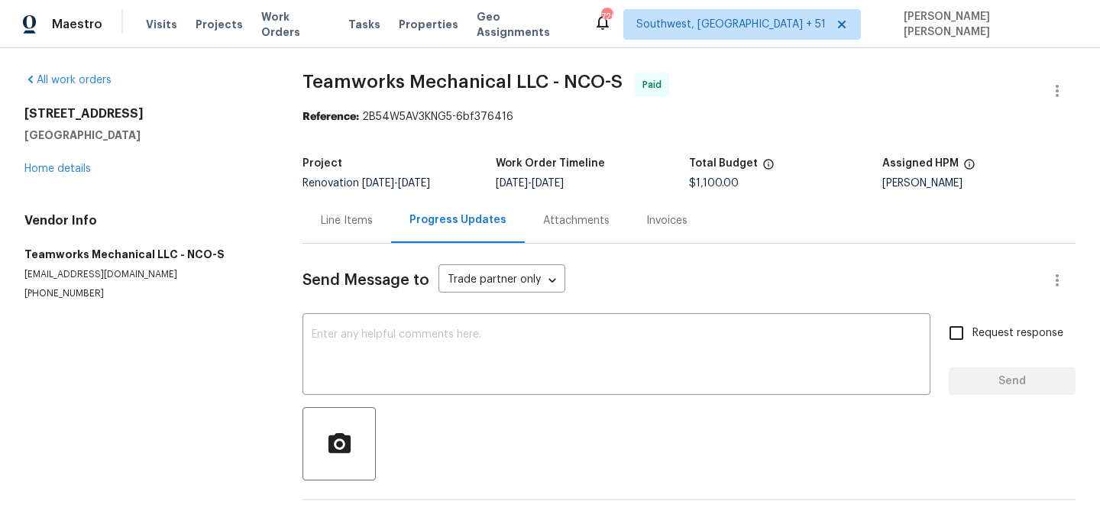  What do you see at coordinates (525, 24) in the screenshot?
I see `span: Geo Assignments` at bounding box center [525, 24].